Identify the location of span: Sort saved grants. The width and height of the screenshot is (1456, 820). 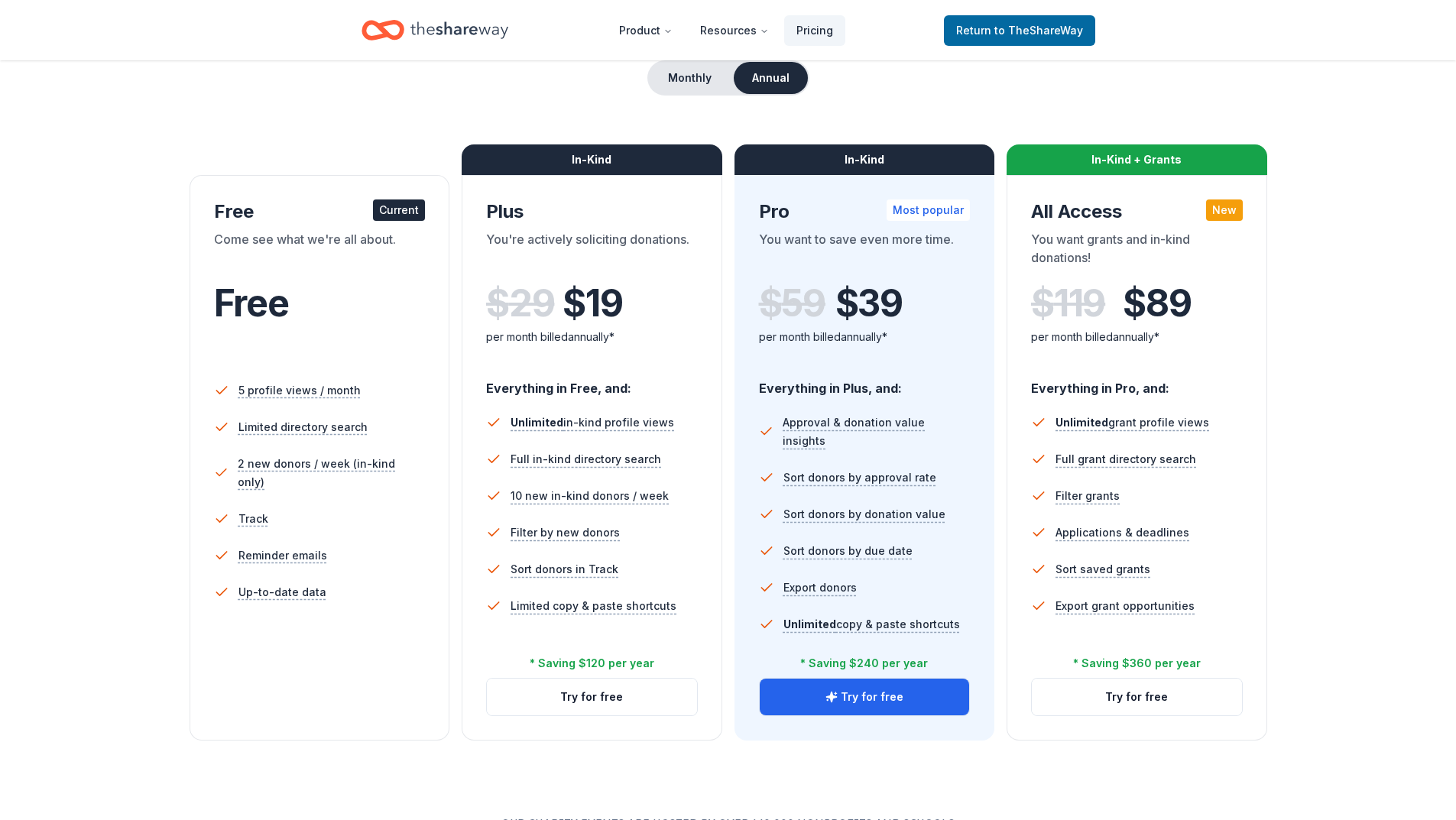
(1103, 570).